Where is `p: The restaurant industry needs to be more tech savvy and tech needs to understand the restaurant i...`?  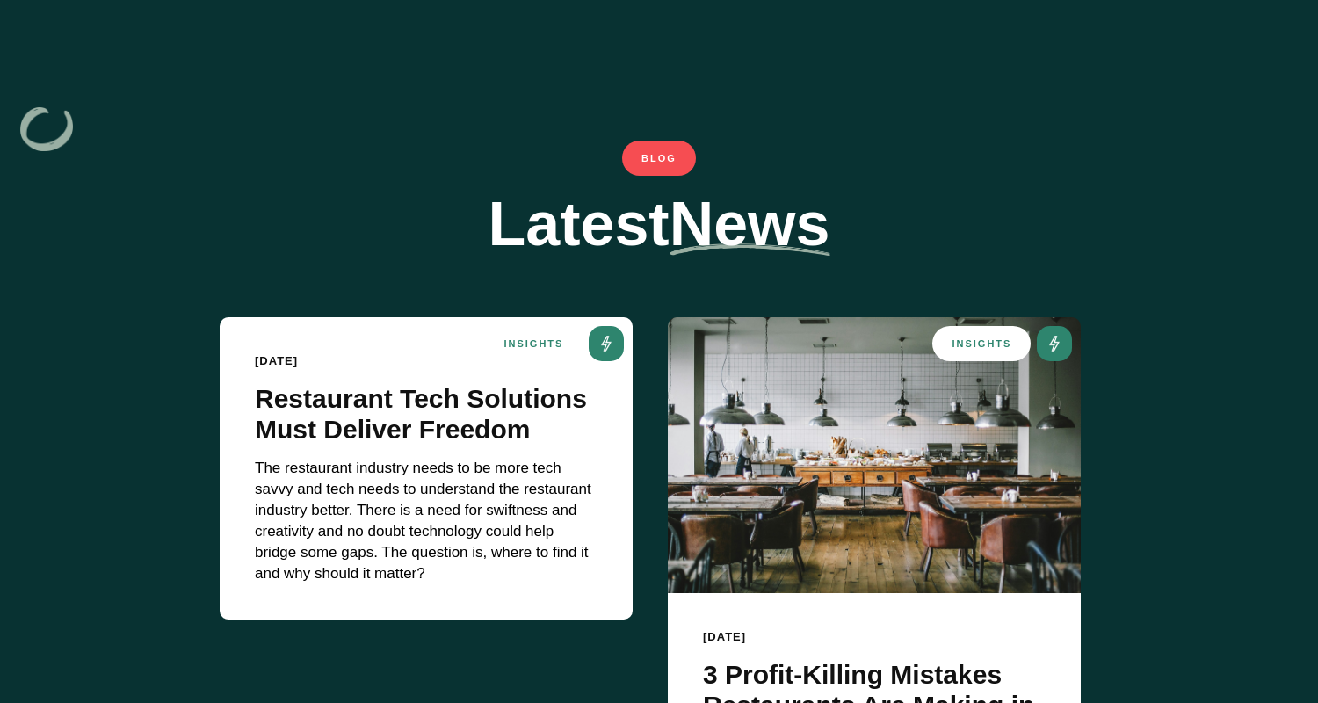
p: The restaurant industry needs to be more tech savvy and tech needs to understand the restaurant i... is located at coordinates (426, 521).